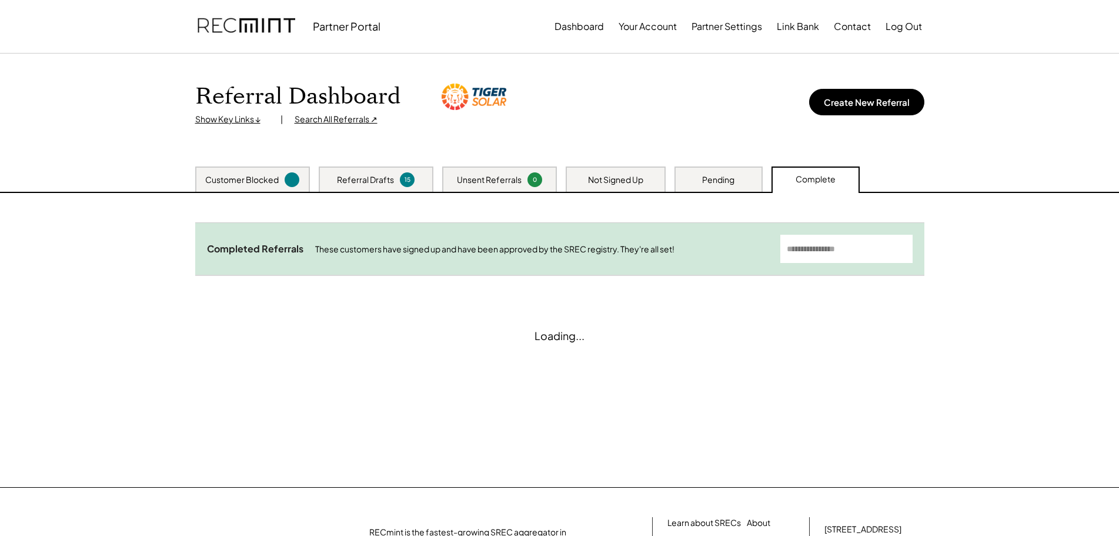 This screenshot has height=536, width=1119. I want to click on button: Contact, so click(852, 26).